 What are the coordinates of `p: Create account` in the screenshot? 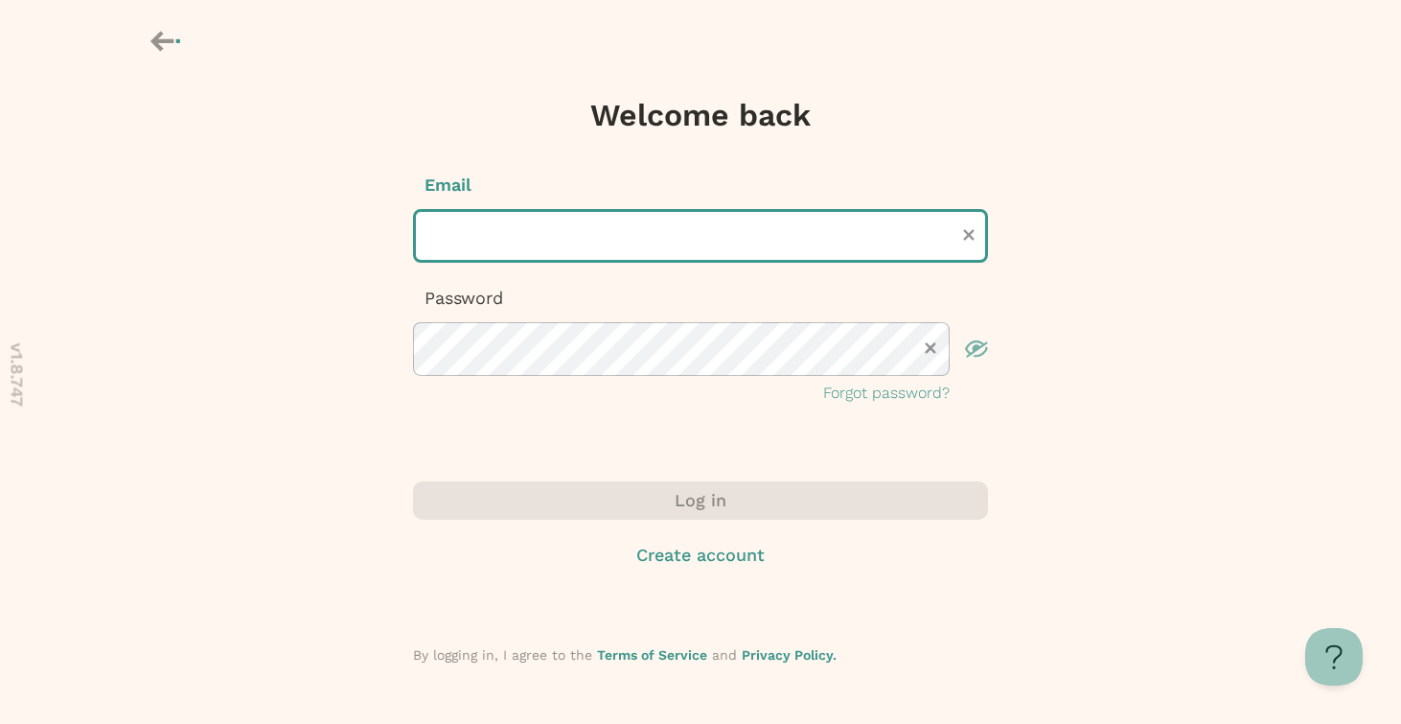 It's located at (701, 555).